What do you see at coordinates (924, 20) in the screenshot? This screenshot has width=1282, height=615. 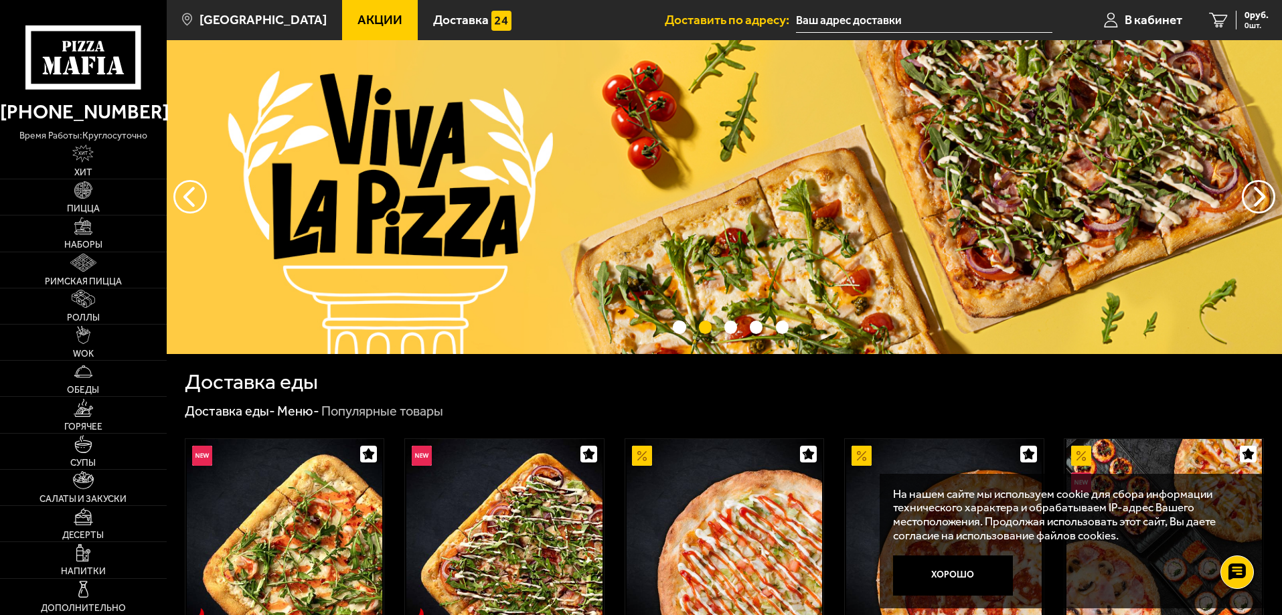 I see `input: Ваш адрес доставки` at bounding box center [924, 20].